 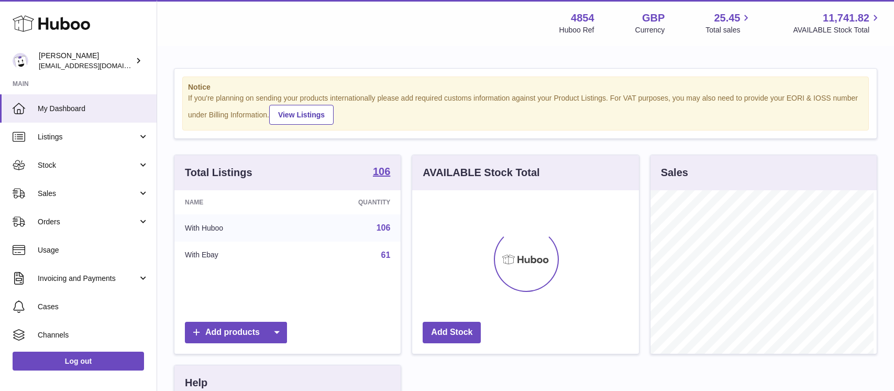 I want to click on span: Usage, so click(x=93, y=250).